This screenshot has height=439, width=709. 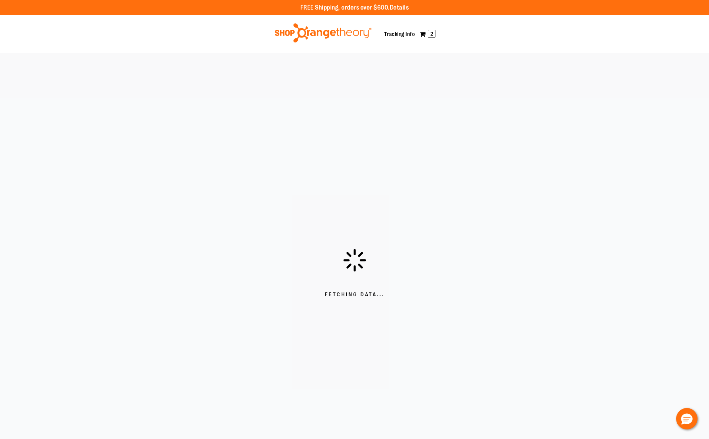 What do you see at coordinates (687, 419) in the screenshot?
I see `button: Hello, have a question? Let’s chat.` at bounding box center [687, 419].